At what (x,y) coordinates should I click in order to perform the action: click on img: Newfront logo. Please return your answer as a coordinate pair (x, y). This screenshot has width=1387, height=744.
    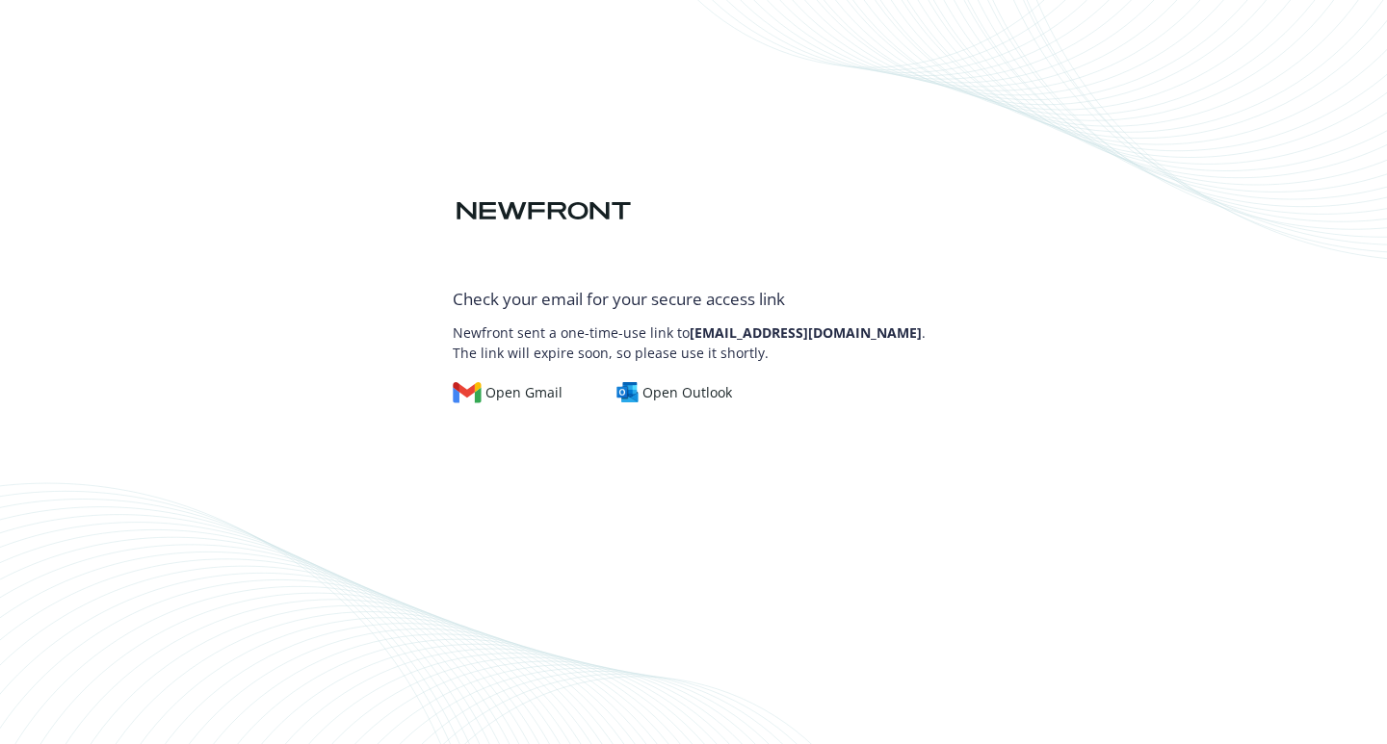
    Looking at the image, I should click on (543, 211).